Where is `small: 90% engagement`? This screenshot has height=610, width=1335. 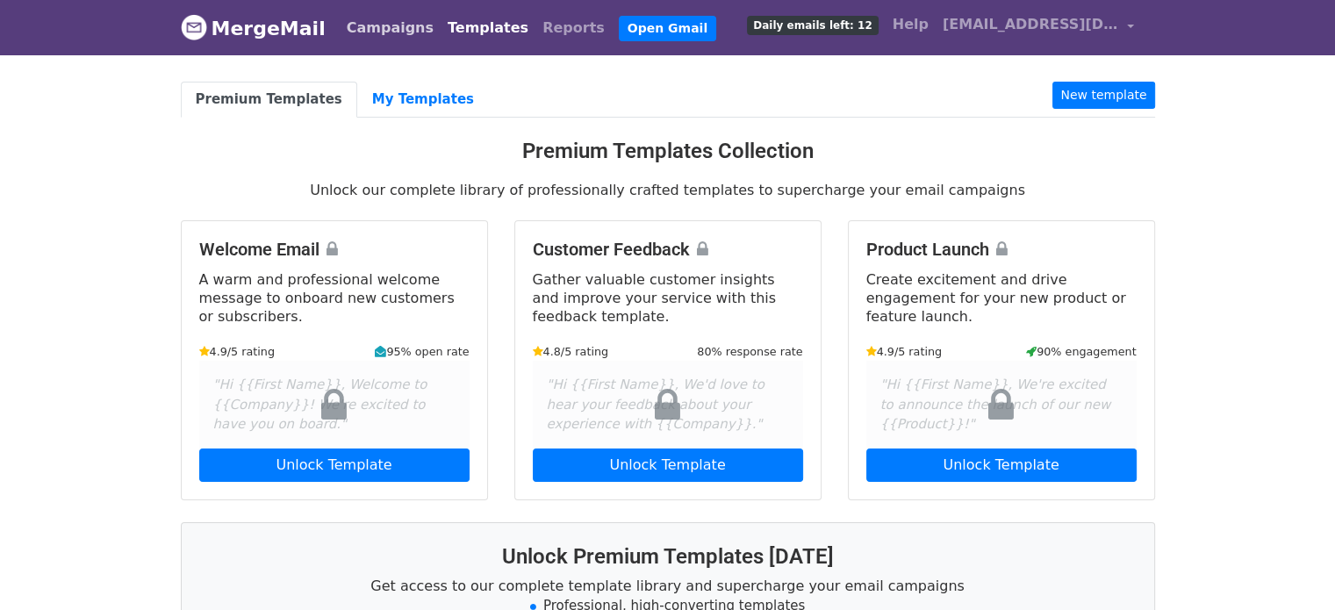
small: 90% engagement is located at coordinates (1082, 351).